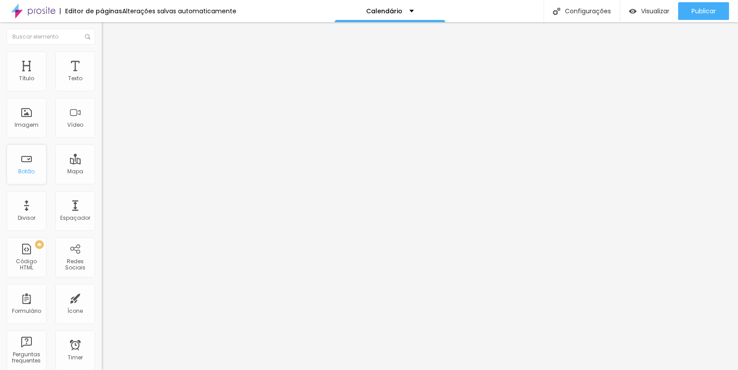 This screenshot has width=738, height=370. Describe the element at coordinates (27, 171) in the screenshot. I see `div: Botão` at that location.